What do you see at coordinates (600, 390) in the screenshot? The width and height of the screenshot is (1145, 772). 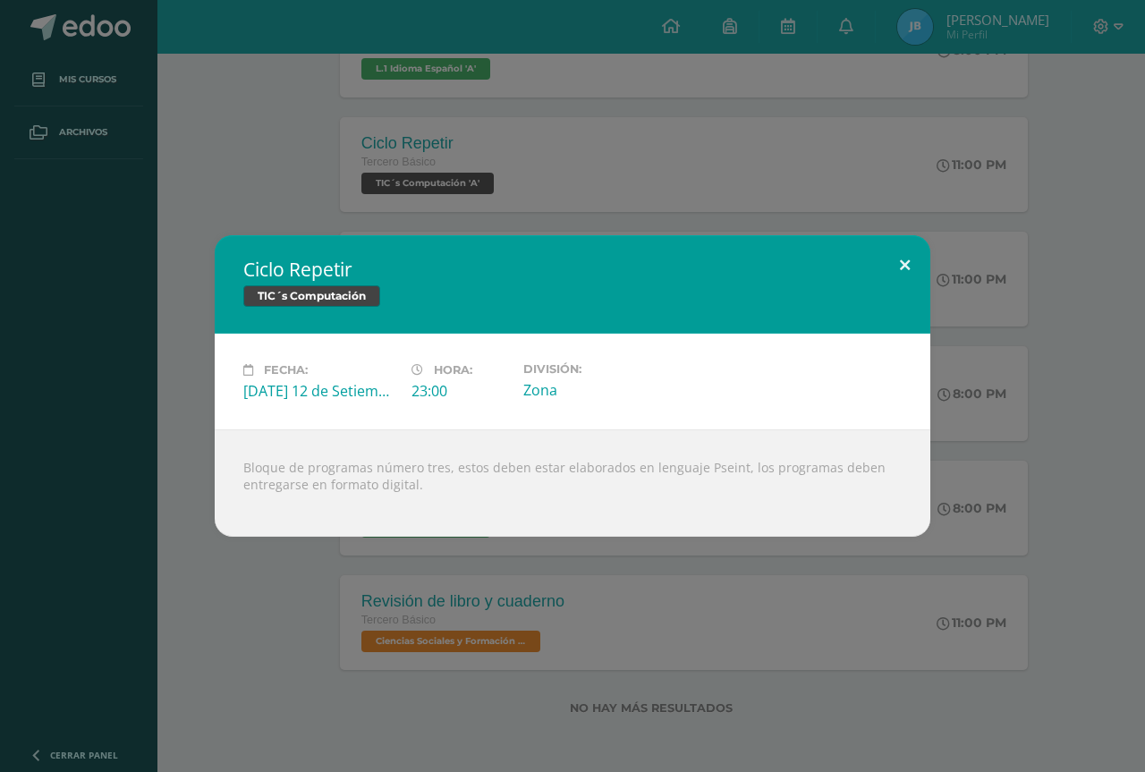 I see `div: Zona` at bounding box center [600, 390].